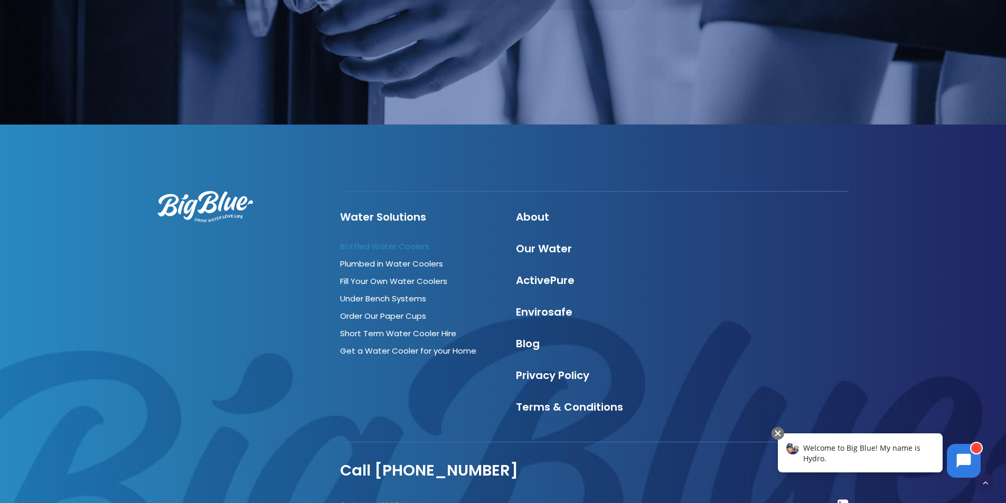  Describe the element at coordinates (552, 375) in the screenshot. I see `a: Privacy Policy` at that location.